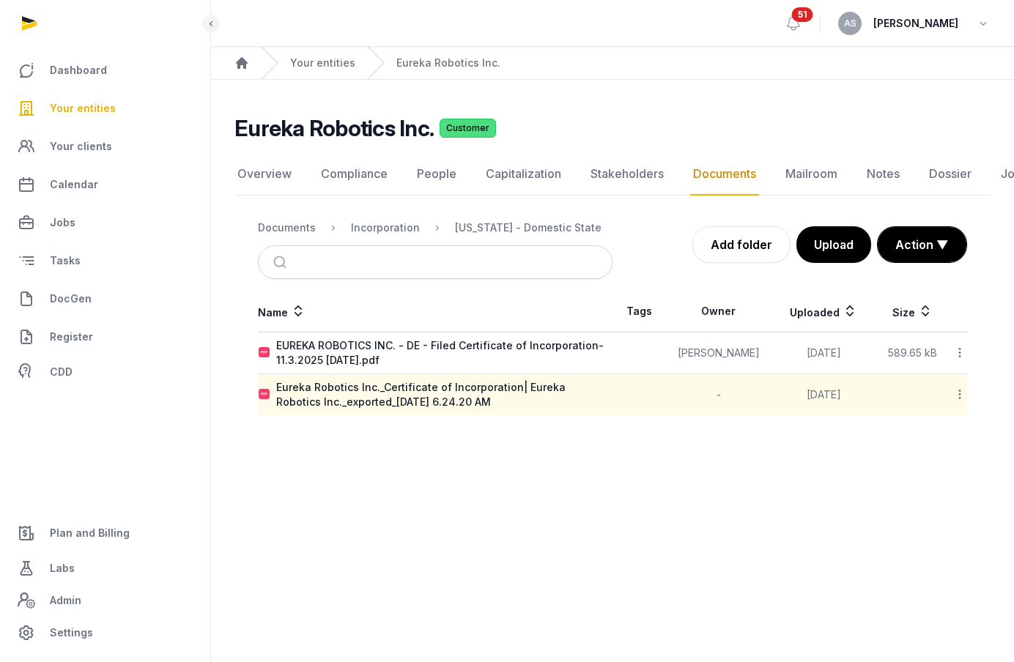 This screenshot has height=662, width=1014. What do you see at coordinates (105, 70) in the screenshot?
I see `a: Dashboard` at bounding box center [105, 70].